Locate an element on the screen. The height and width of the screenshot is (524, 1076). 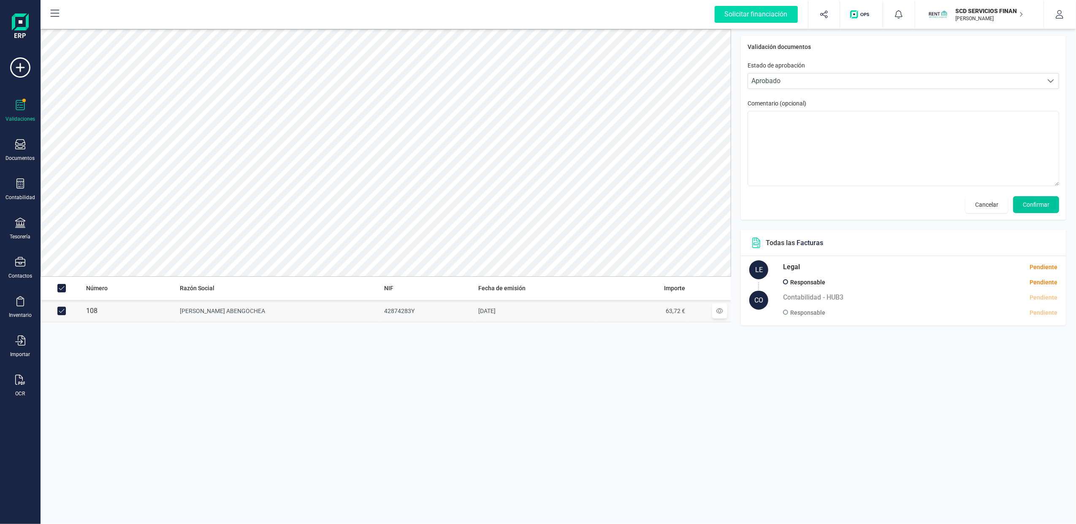
h6: Validación documentos is located at coordinates (903, 47).